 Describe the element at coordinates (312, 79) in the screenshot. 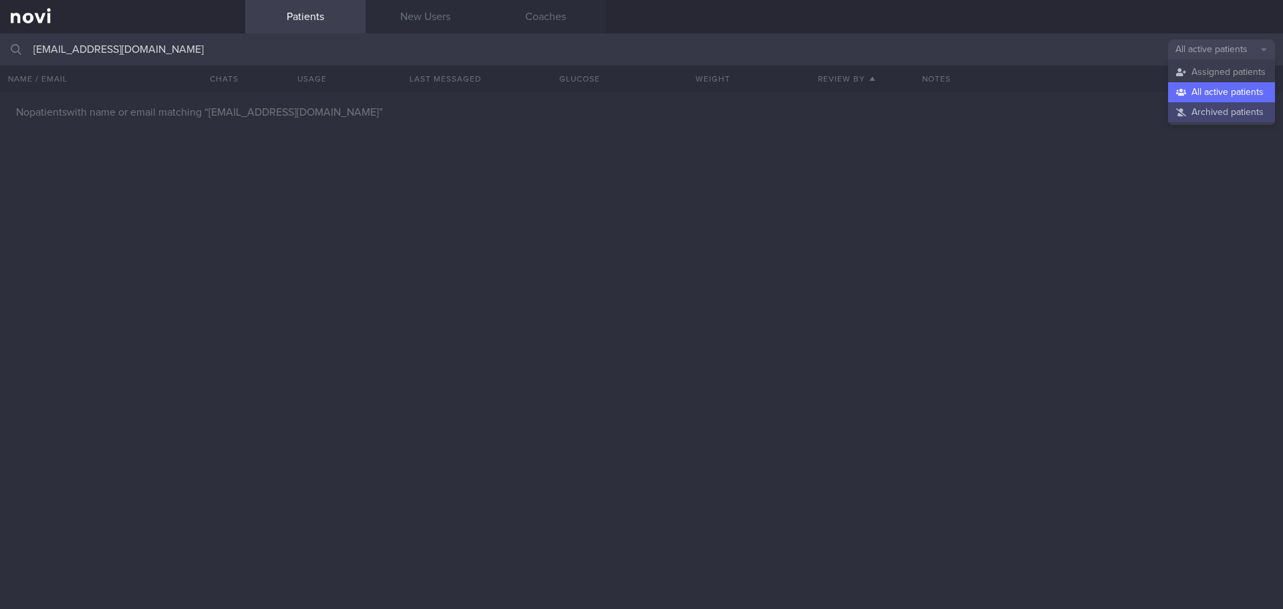

I see `div: Usage` at that location.